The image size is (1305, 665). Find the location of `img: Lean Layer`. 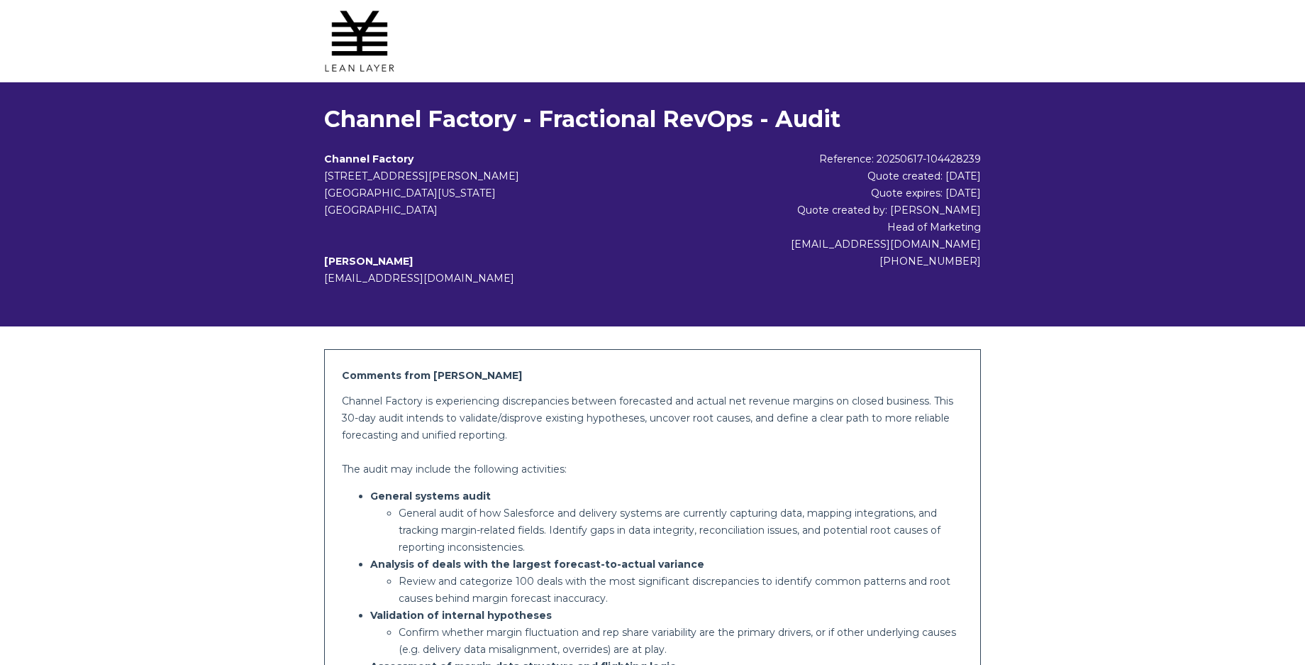

img: Lean Layer is located at coordinates (360, 41).